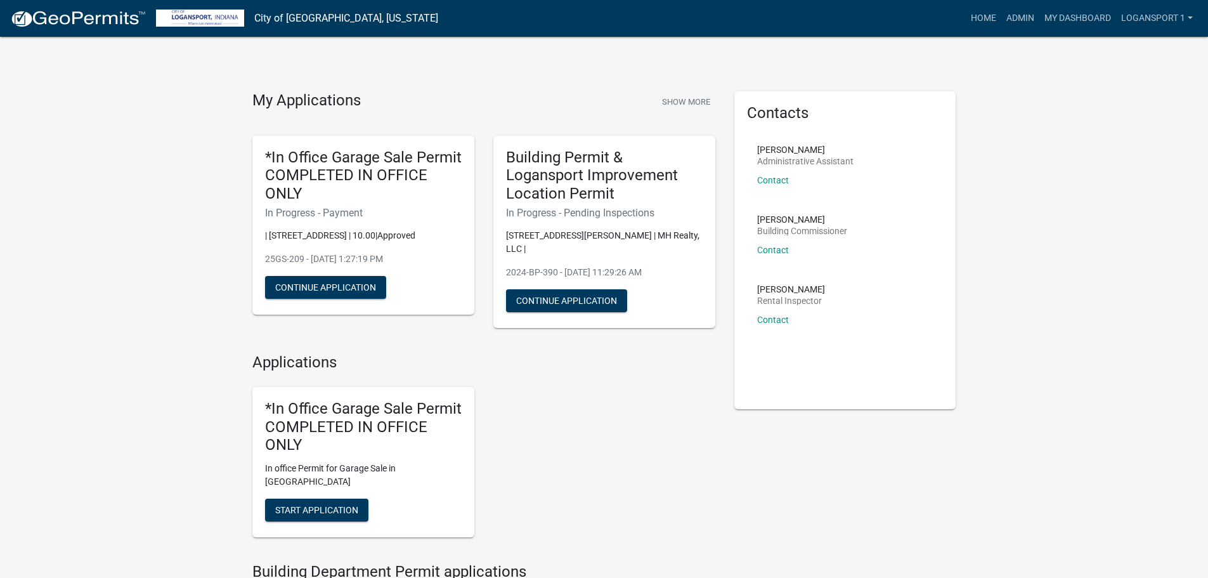 This screenshot has height=578, width=1208. Describe the element at coordinates (604, 176) in the screenshot. I see `h5: Building Permit & Logansport Improvement Location Permit` at that location.